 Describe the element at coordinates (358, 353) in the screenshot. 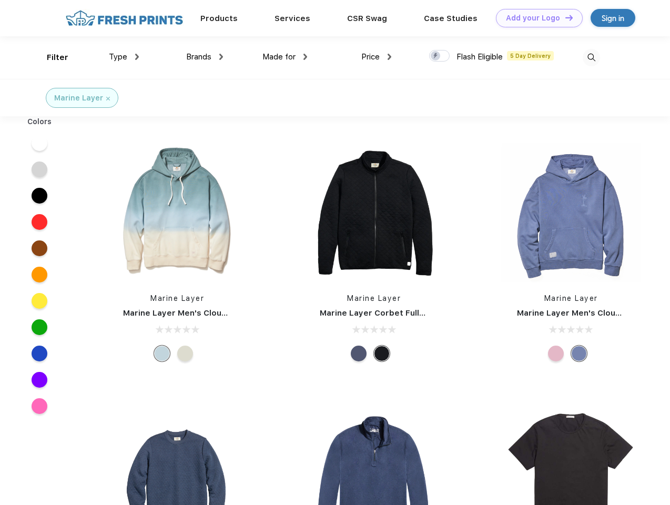

I see `div: Navy` at that location.